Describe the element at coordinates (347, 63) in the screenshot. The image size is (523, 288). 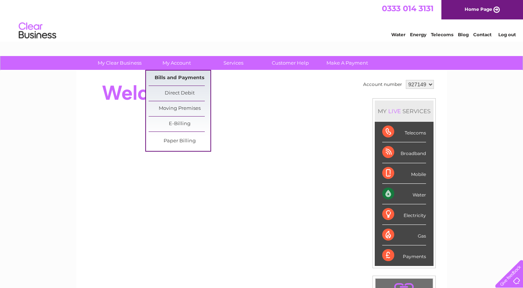
I see `a: Make A Payment` at that location.